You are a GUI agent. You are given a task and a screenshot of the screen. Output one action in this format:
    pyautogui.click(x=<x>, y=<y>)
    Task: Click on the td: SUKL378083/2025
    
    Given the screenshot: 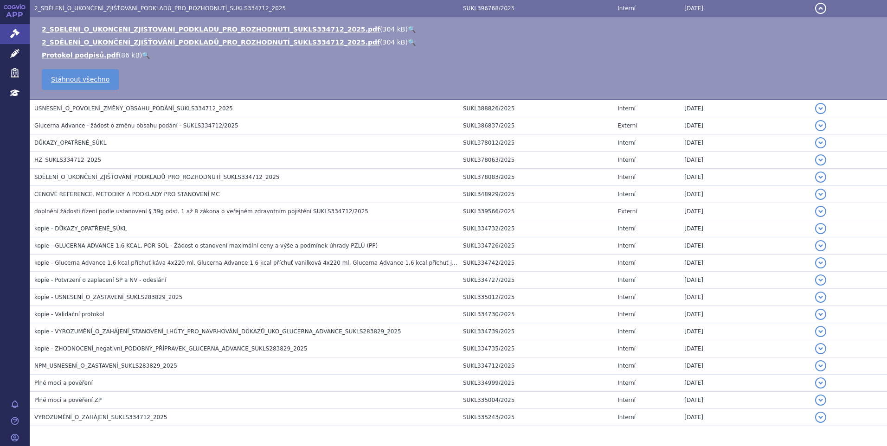 What is the action you would take?
    pyautogui.click(x=535, y=177)
    